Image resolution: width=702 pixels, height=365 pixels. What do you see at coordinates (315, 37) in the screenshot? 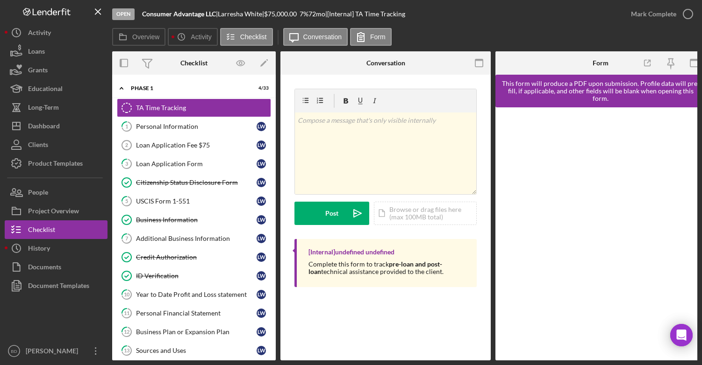
I see `button: Conversation` at bounding box center [315, 37].